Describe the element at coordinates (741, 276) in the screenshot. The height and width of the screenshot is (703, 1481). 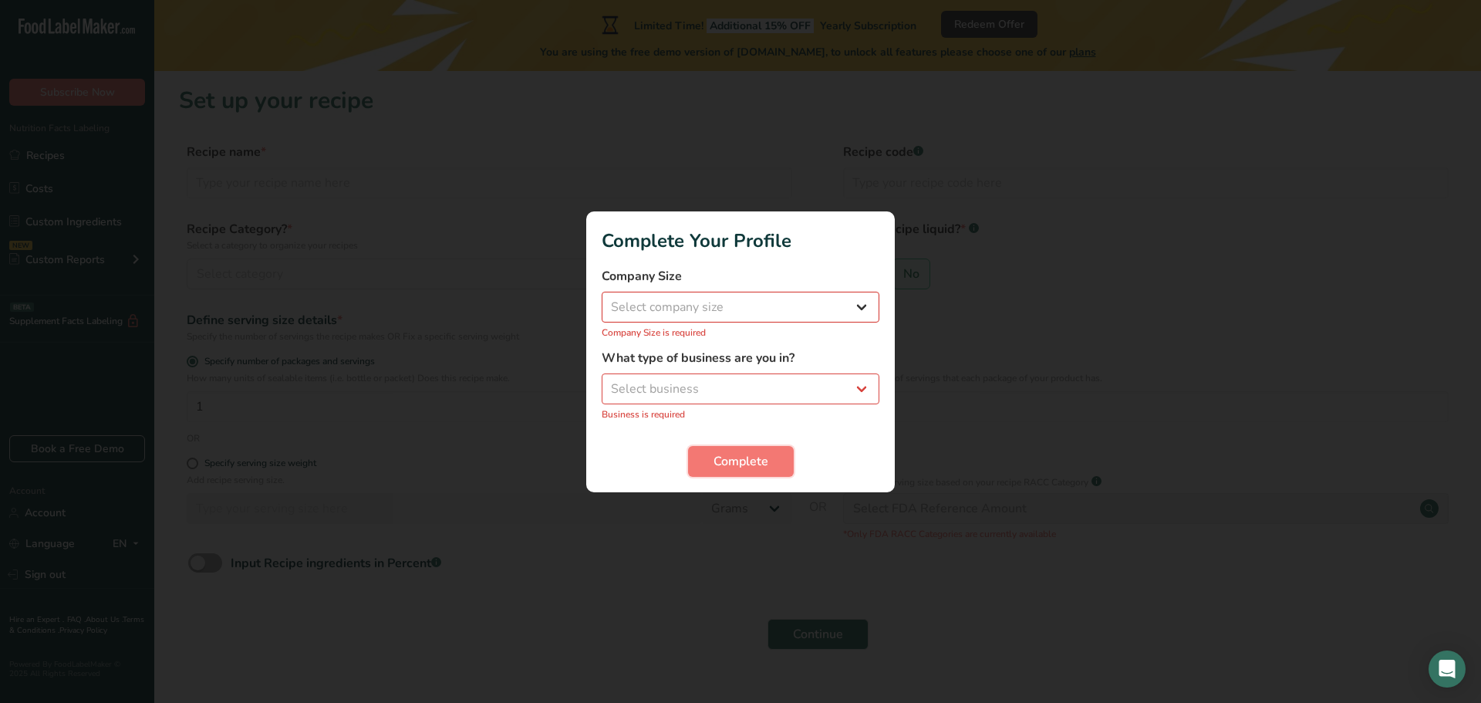
I see `label: Company Size` at that location.